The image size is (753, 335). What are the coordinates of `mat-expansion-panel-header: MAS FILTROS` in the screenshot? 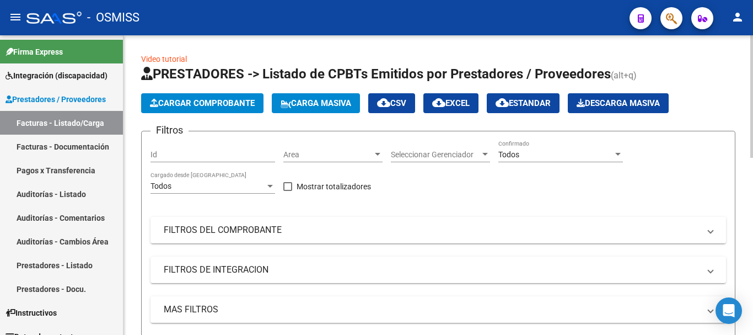 It's located at (438, 309).